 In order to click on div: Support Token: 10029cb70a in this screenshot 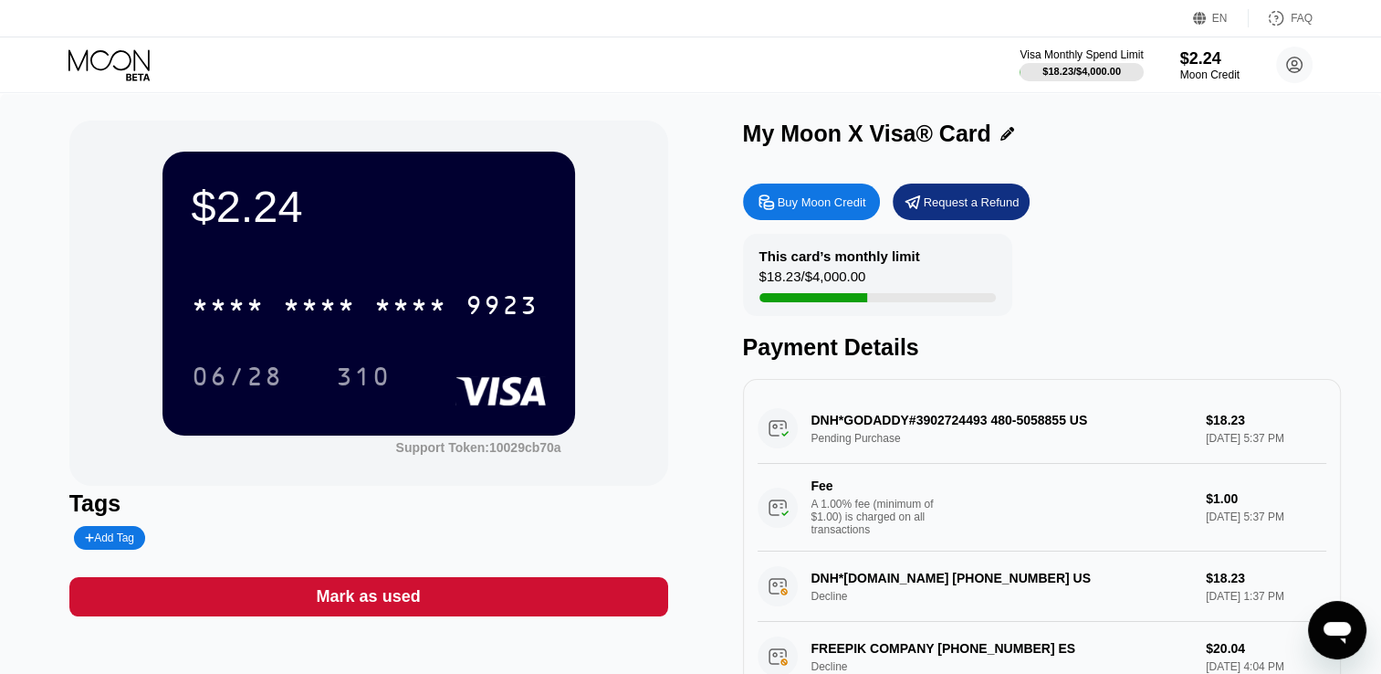, I will do `click(478, 447)`.